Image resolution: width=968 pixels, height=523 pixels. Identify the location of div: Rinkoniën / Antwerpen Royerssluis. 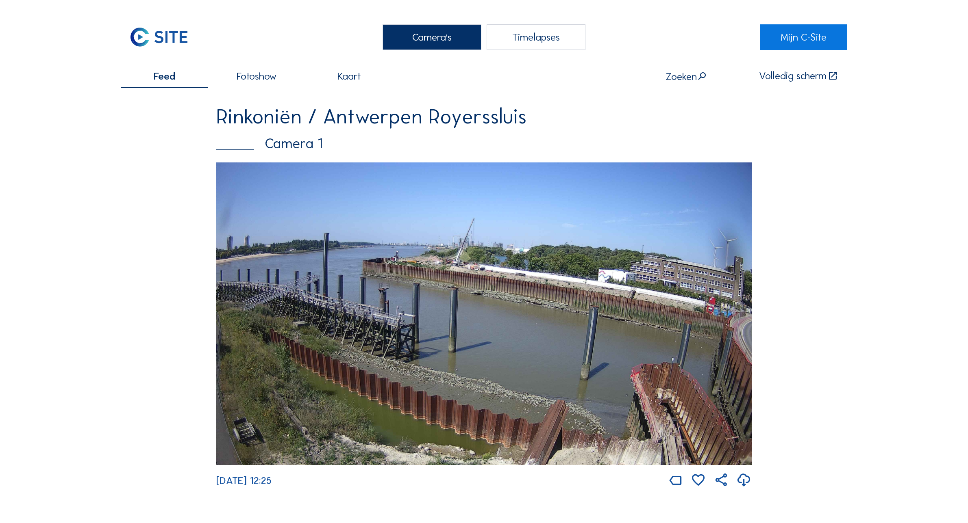
(484, 117).